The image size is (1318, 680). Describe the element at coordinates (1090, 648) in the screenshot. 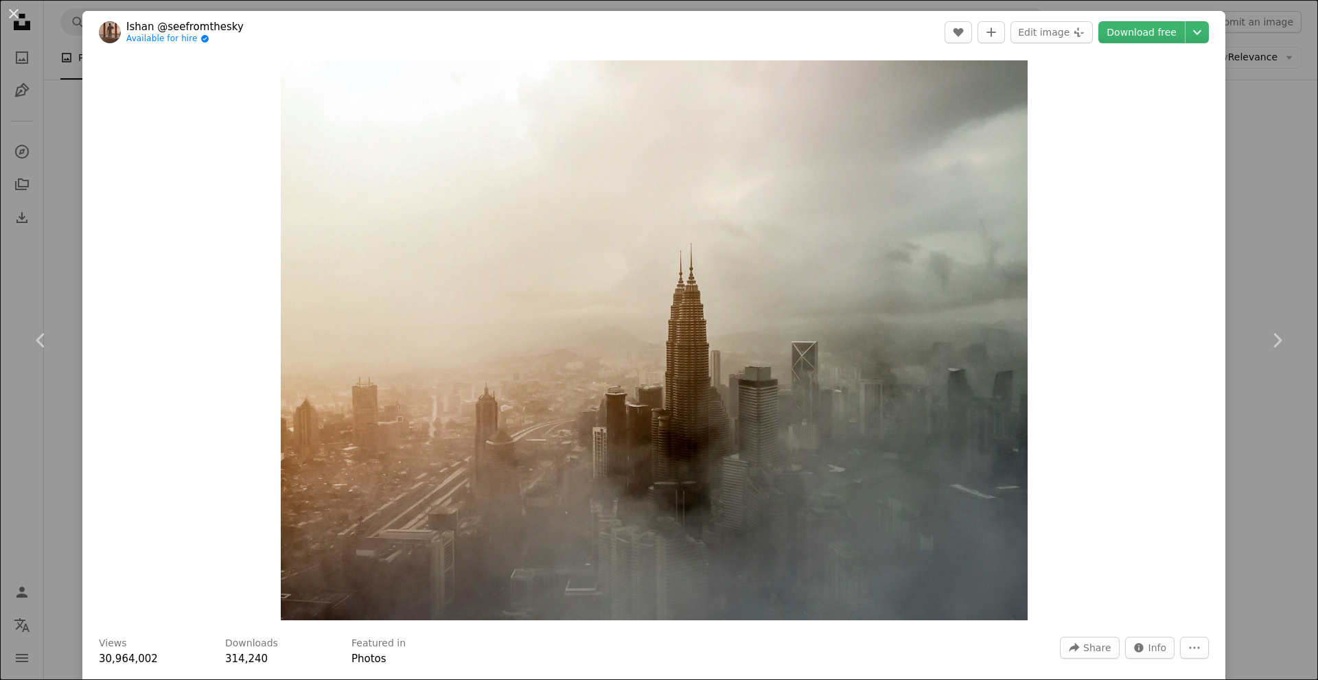

I see `button: Share this image` at that location.